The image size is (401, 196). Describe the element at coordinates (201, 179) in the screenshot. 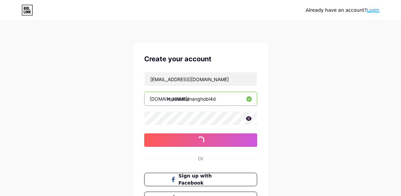

I see `button: Sign up with Facebook` at that location.